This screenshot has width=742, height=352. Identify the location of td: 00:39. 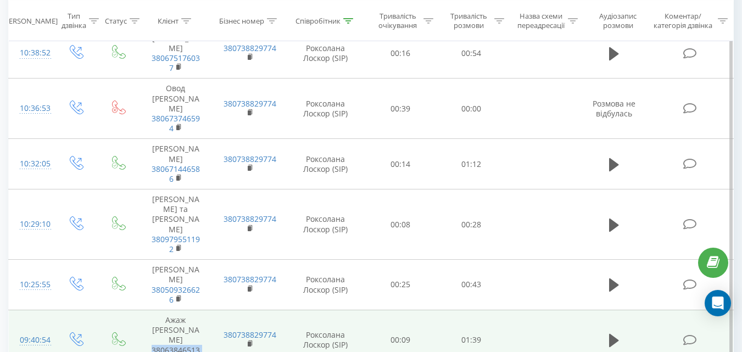
(400, 109).